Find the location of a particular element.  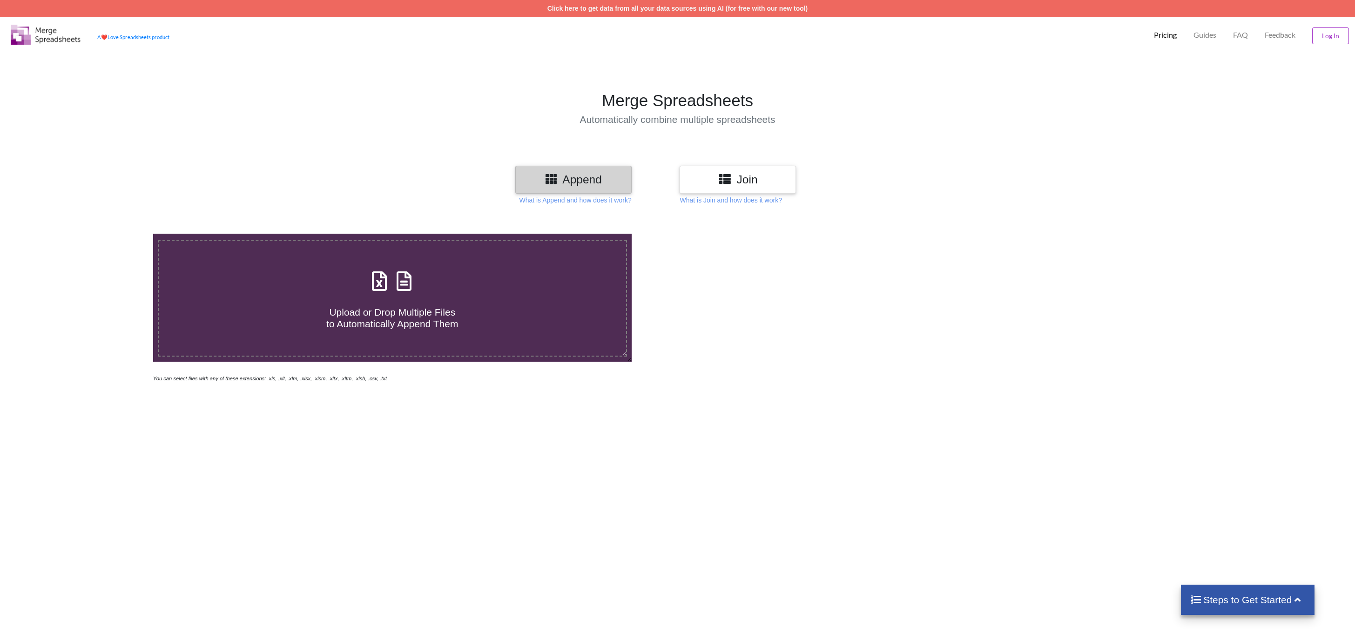

p: Pricing is located at coordinates (1165, 35).